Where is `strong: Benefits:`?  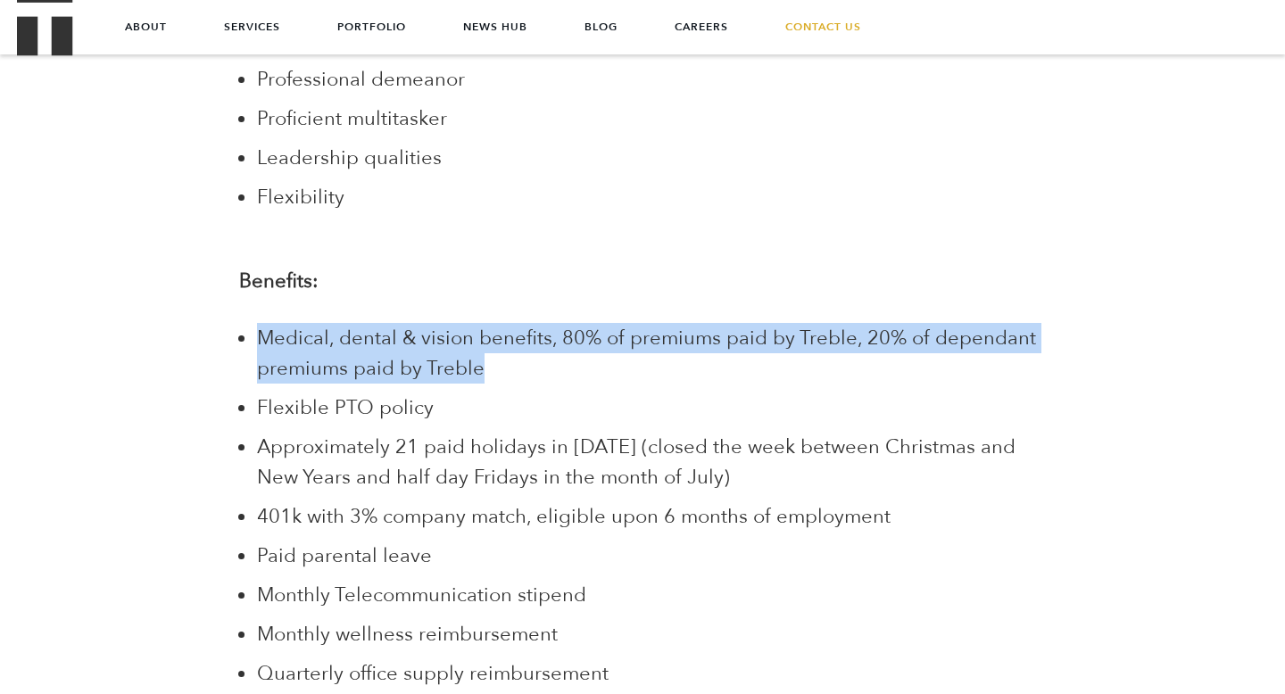
strong: Benefits: is located at coordinates (278, 281).